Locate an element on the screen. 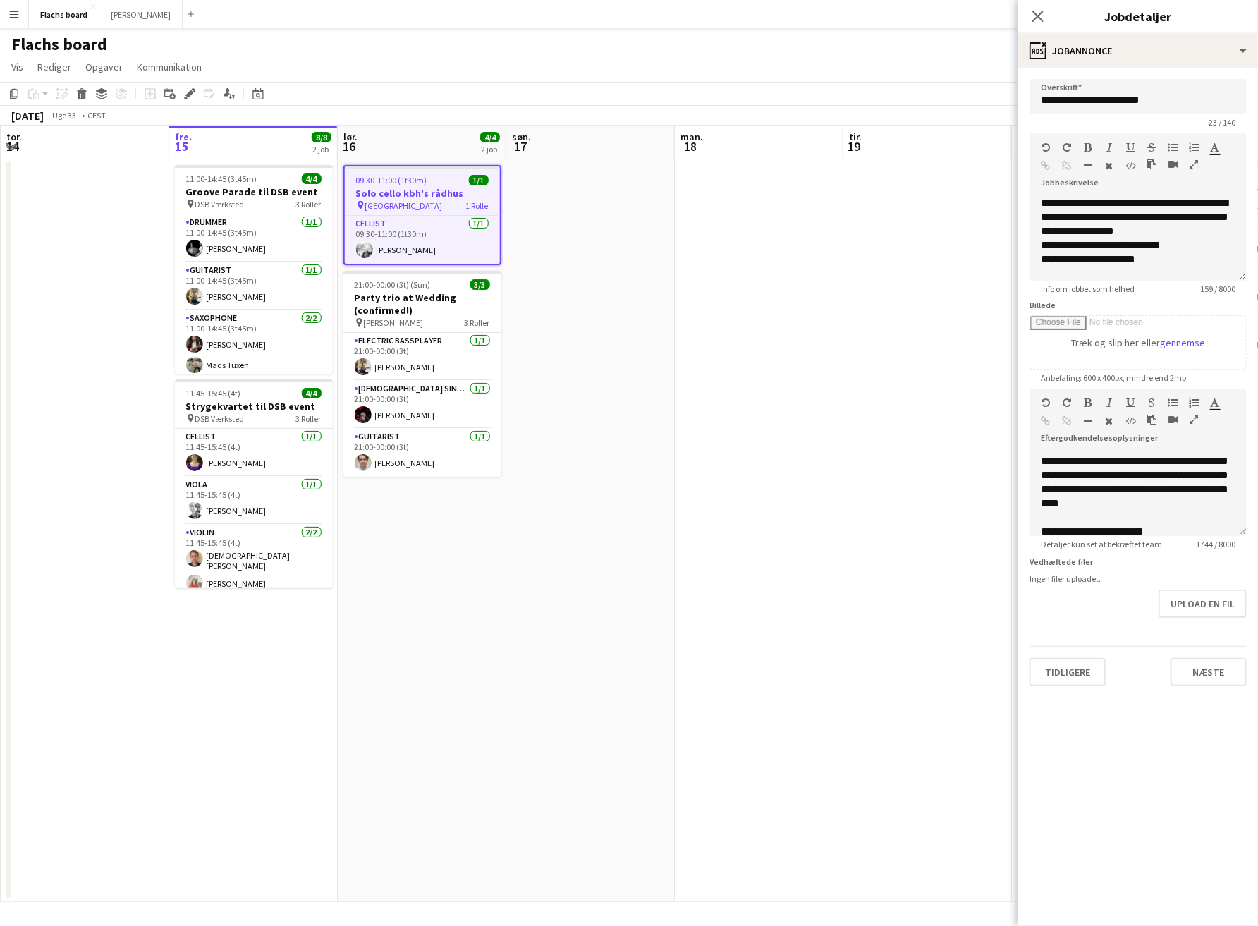 The height and width of the screenshot is (926, 1258). span: 1 Rolle is located at coordinates (477, 205).